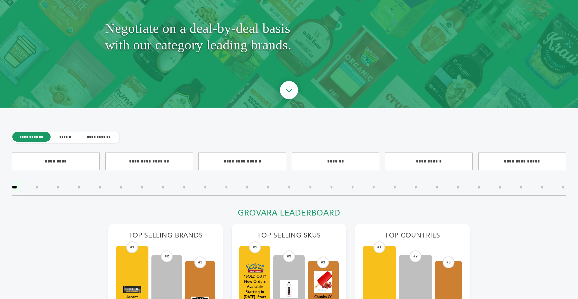  I want to click on h2: Top Selling Brands, so click(166, 237).